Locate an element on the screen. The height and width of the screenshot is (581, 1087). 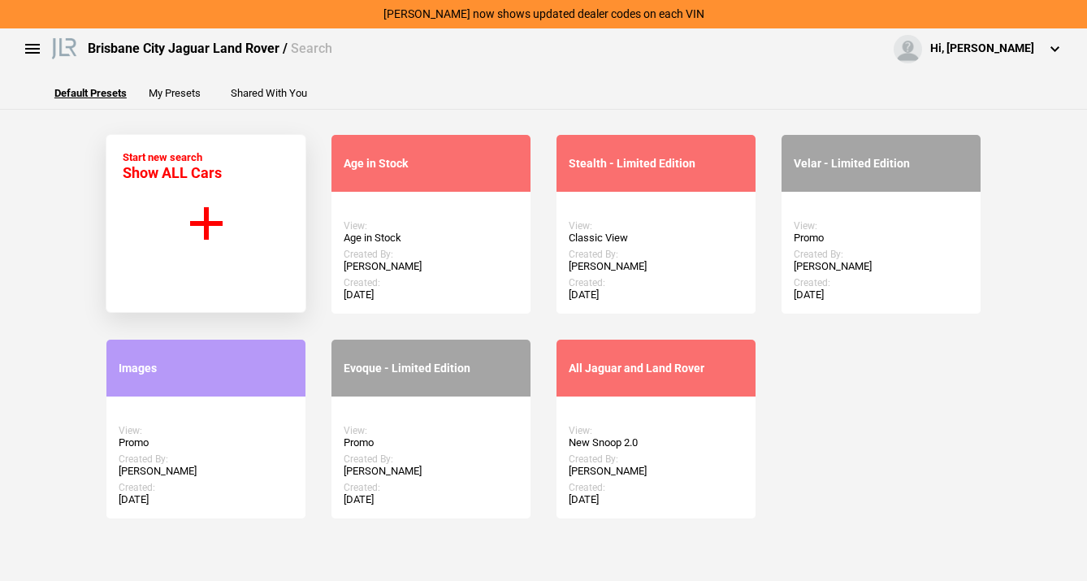
div: Velar - Limited Edition is located at coordinates (881, 163).